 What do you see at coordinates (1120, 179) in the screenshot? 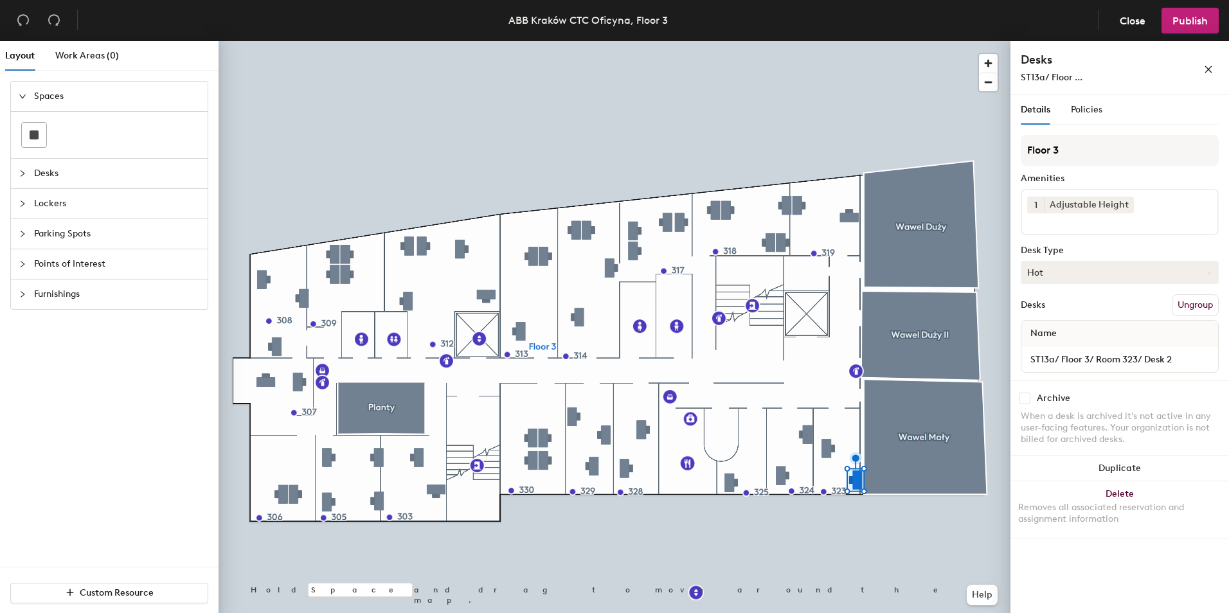
I see `div: Amenities` at bounding box center [1120, 179].